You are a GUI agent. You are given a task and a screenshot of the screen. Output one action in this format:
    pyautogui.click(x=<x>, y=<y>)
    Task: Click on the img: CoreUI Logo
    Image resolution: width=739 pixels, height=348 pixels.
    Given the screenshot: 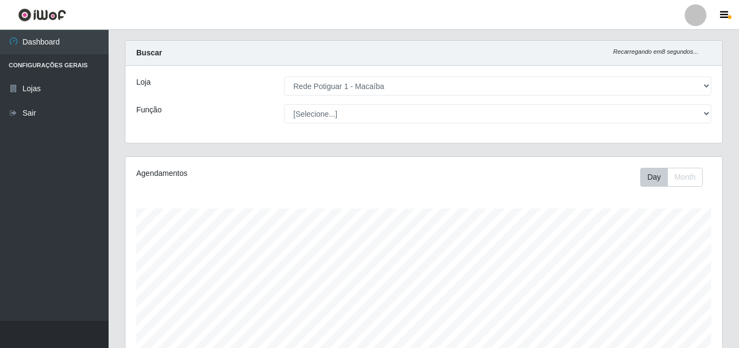 What is the action you would take?
    pyautogui.click(x=42, y=15)
    